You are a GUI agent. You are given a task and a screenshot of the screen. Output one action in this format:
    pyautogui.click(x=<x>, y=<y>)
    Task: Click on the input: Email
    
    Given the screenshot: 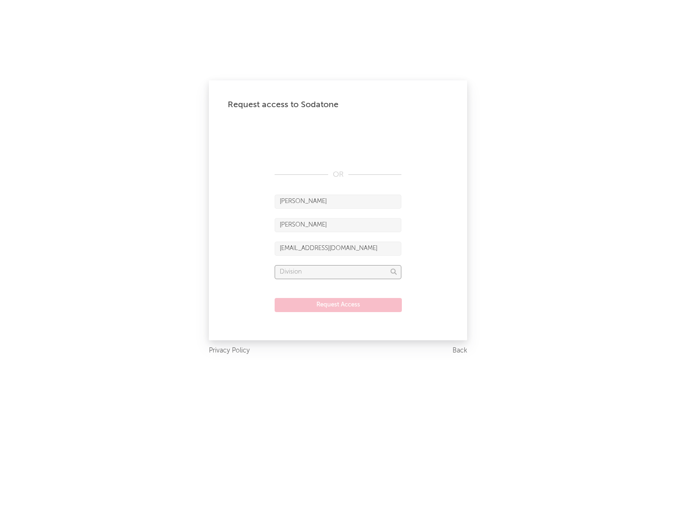 What is the action you would take?
    pyautogui.click(x=338, y=248)
    